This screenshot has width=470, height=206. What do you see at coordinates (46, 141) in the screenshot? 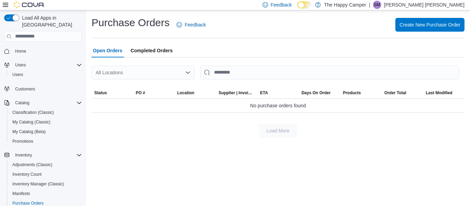
I see `button: Promotions` at bounding box center [46, 141].